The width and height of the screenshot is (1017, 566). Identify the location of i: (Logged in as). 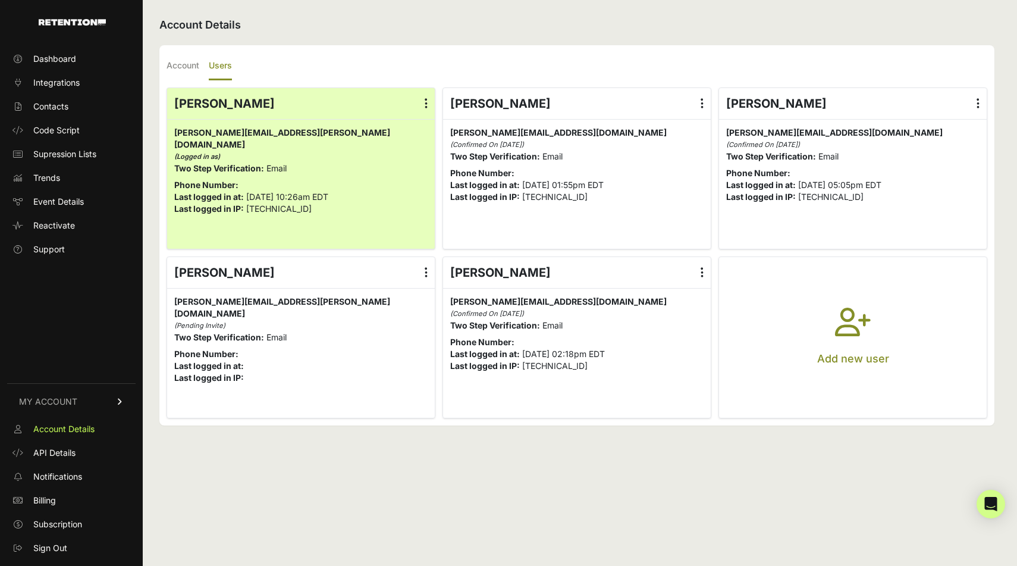
(197, 156).